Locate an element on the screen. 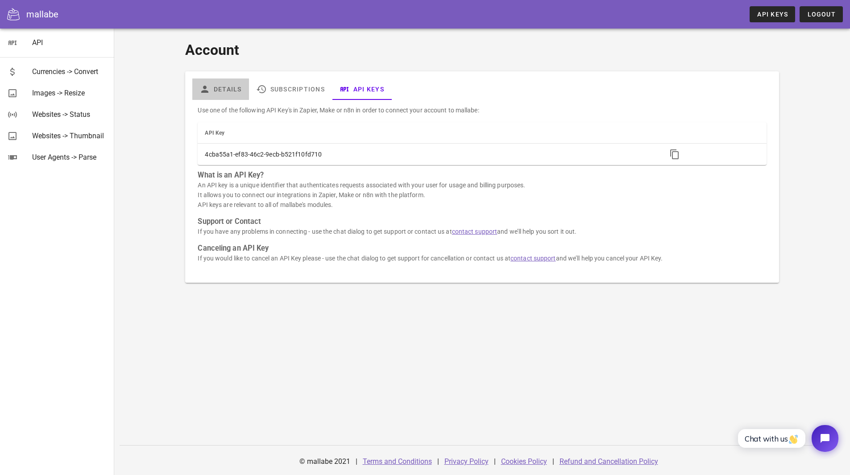  h3: What is an API Key? is located at coordinates (482, 175).